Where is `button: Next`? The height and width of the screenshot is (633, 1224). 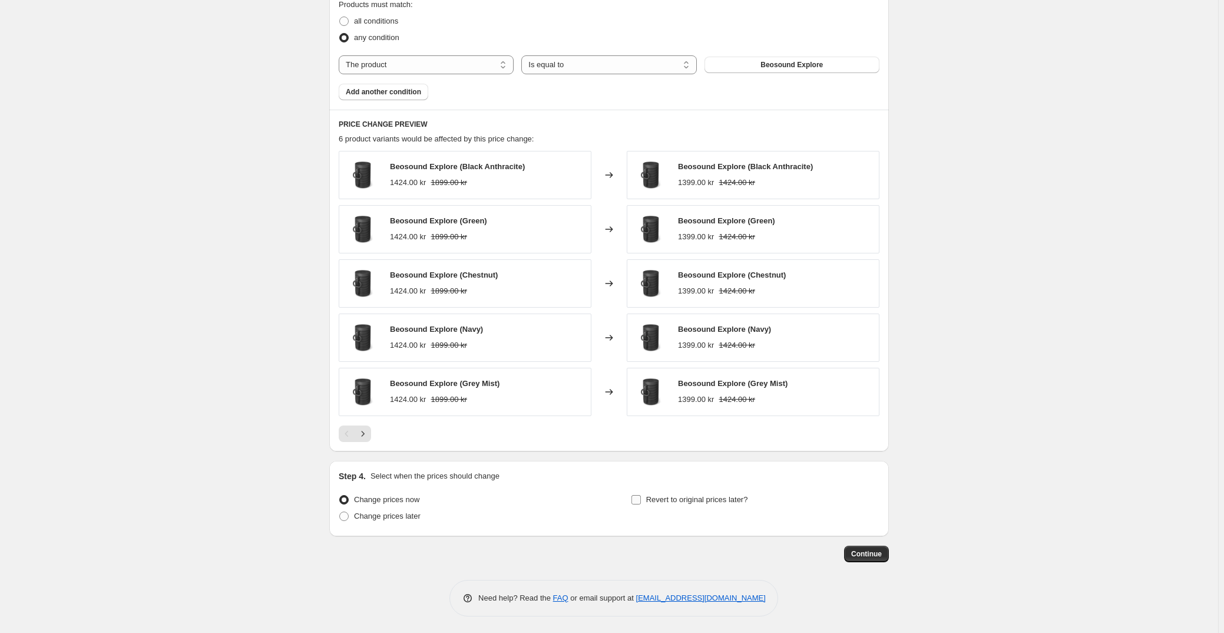 button: Next is located at coordinates (363, 434).